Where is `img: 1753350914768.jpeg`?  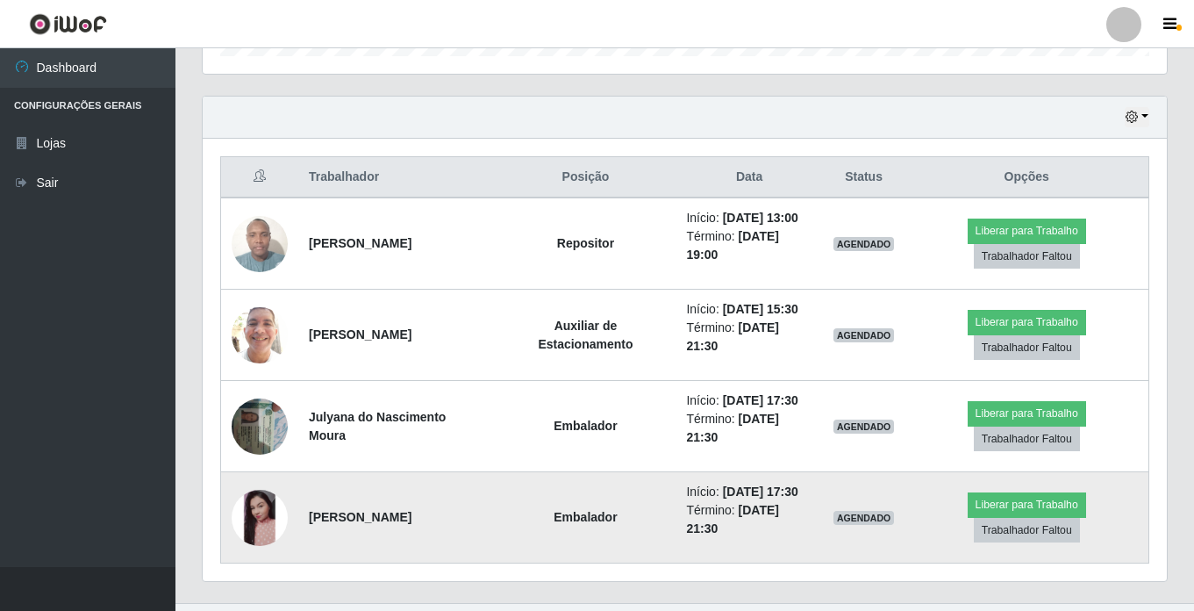 img: 1753350914768.jpeg is located at coordinates (260, 334).